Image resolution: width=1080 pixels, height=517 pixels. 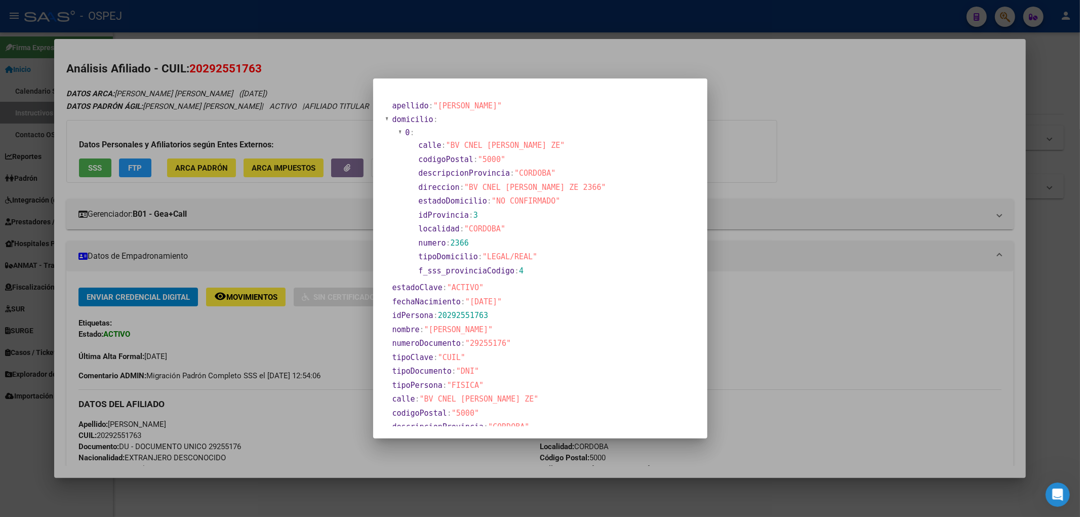 What do you see at coordinates (452, 357) in the screenshot?
I see `span: "CUIL"` at bounding box center [452, 357].